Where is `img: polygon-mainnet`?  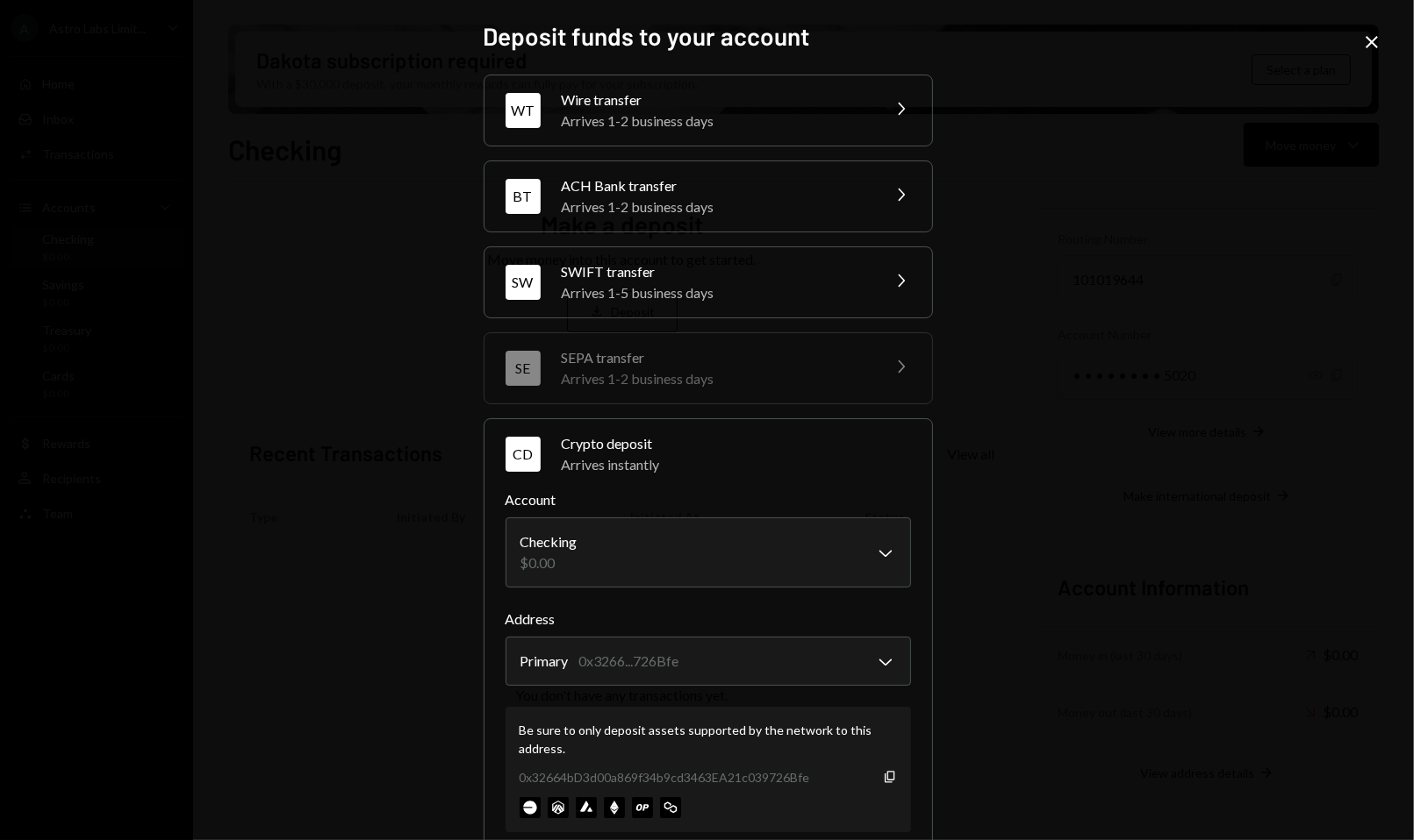 img: polygon-mainnet is located at coordinates (670, 808).